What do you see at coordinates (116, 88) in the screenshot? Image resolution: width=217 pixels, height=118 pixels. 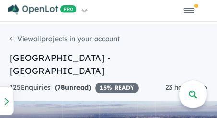 I see `span: 15 % READY` at bounding box center [116, 88].